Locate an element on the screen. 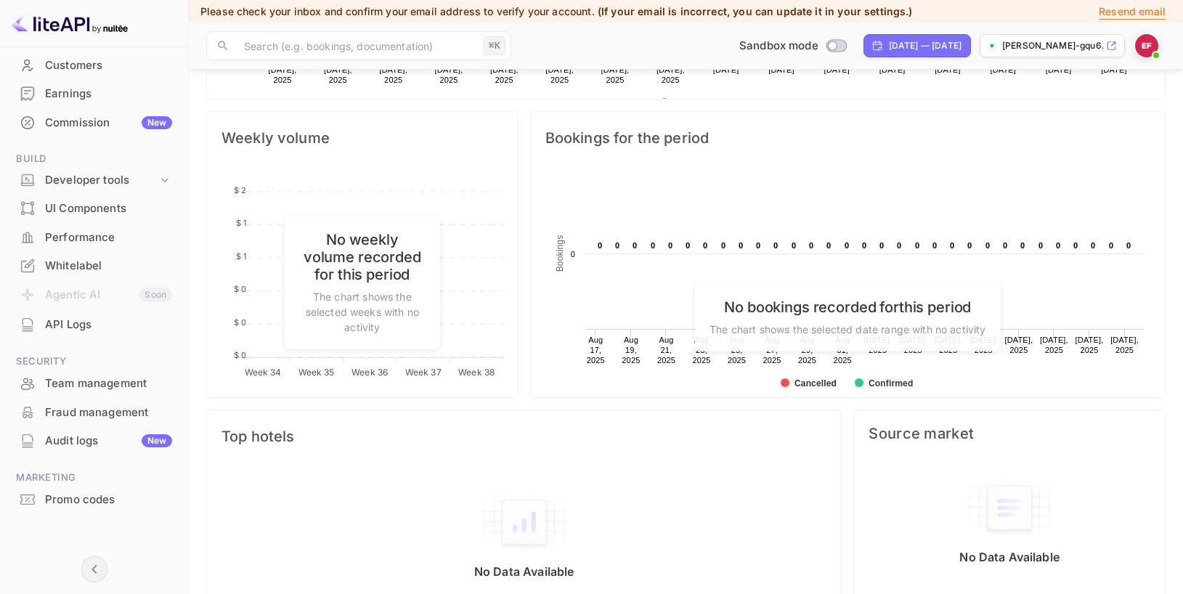  a: Audit logsNew is located at coordinates (94, 440).